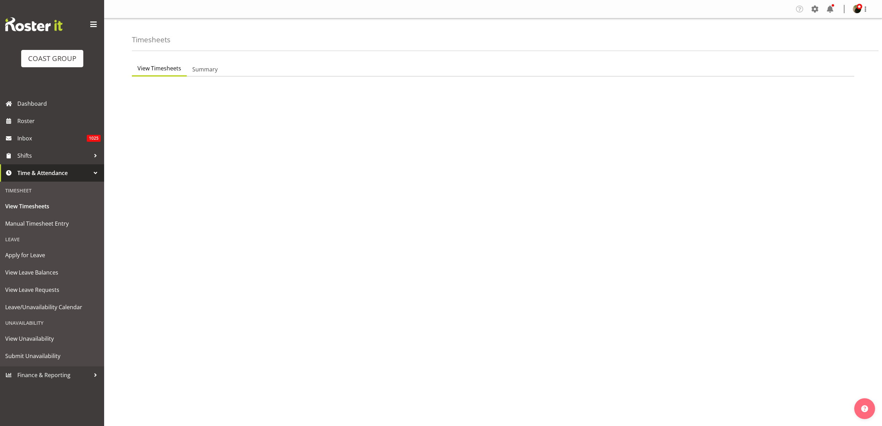 This screenshot has height=426, width=882. Describe the element at coordinates (52, 255) in the screenshot. I see `span: Apply for Leave` at that location.